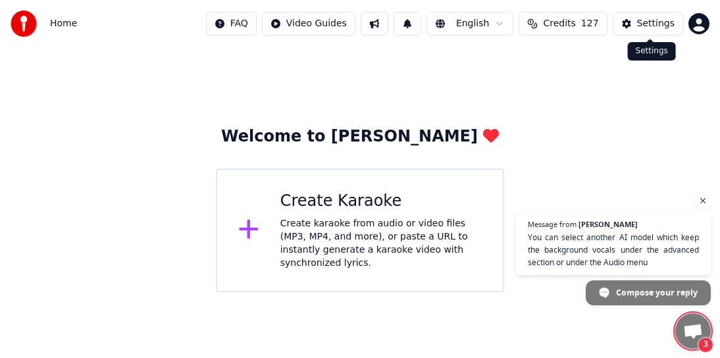 The image size is (720, 358). Describe the element at coordinates (63, 24) in the screenshot. I see `nav: breadcrumb` at that location.